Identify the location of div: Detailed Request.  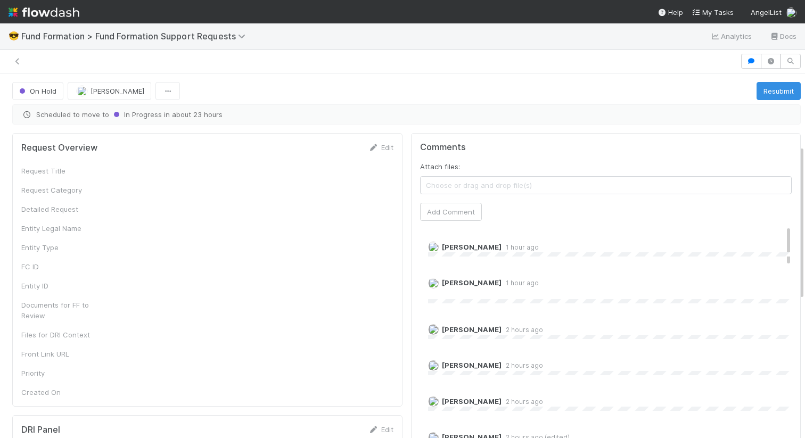
(61, 209).